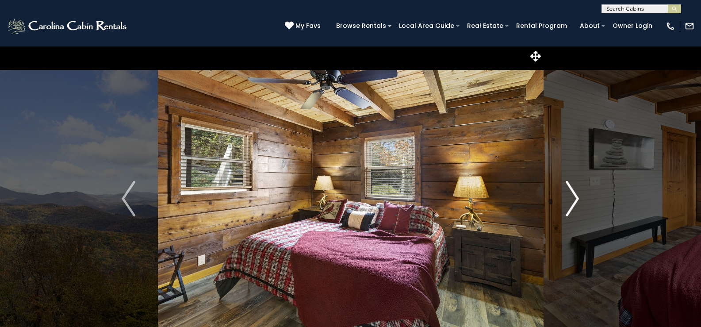 The height and width of the screenshot is (327, 701). What do you see at coordinates (541, 26) in the screenshot?
I see `a: Rental Program` at bounding box center [541, 26].